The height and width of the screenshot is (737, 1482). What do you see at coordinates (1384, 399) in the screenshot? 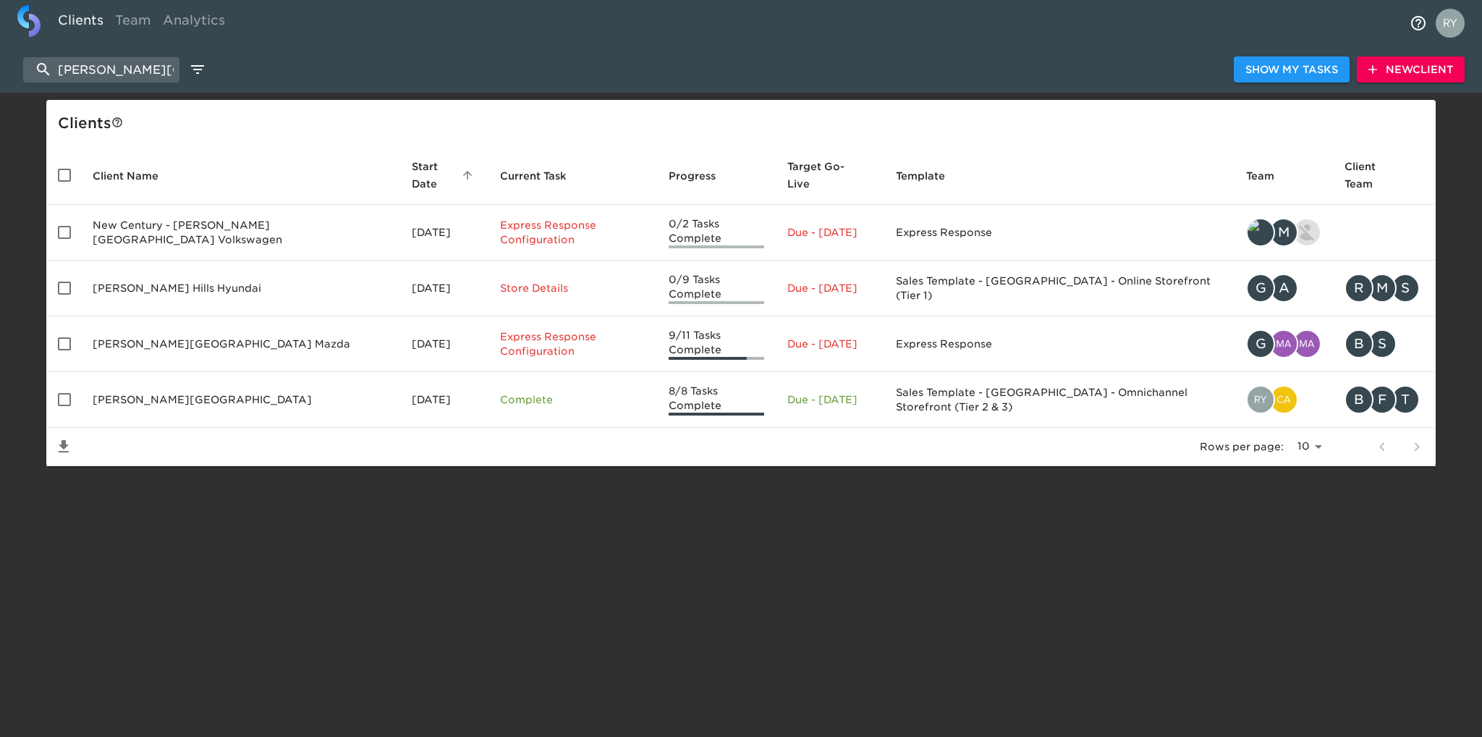
I see `div: bmendes@puentehillsford.com, fleon@puentehillsford.com, time@puentehillsford.com` at bounding box center [1384, 399].